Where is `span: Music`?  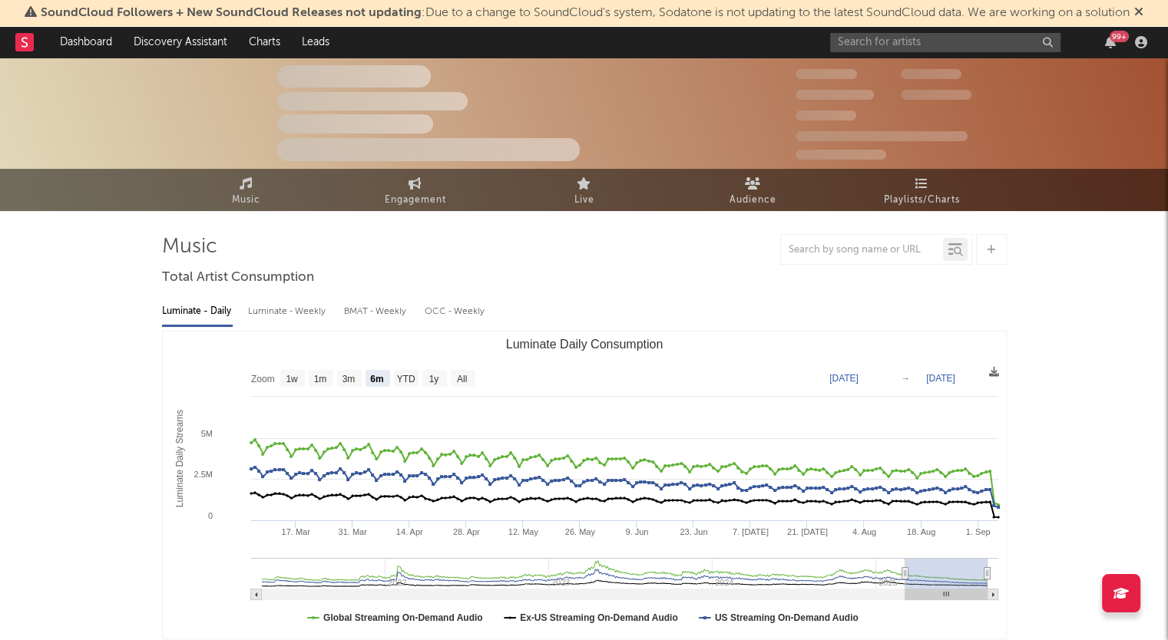 span: Music is located at coordinates (246, 200).